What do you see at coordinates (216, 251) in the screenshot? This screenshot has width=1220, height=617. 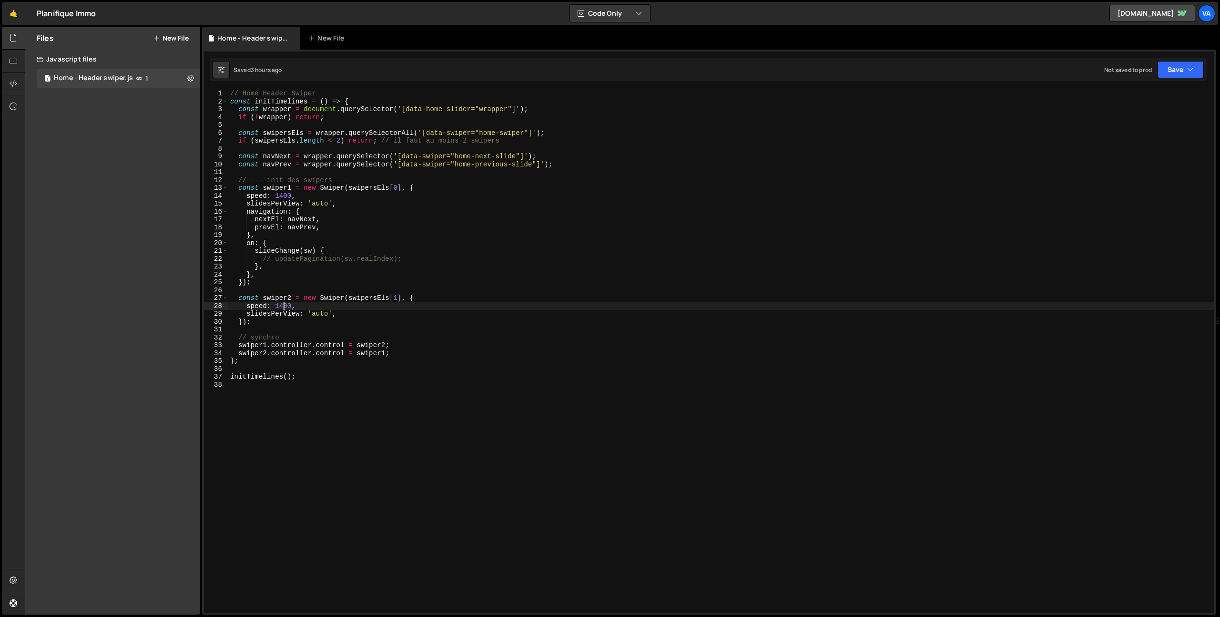 I see `div: 21` at bounding box center [216, 251].